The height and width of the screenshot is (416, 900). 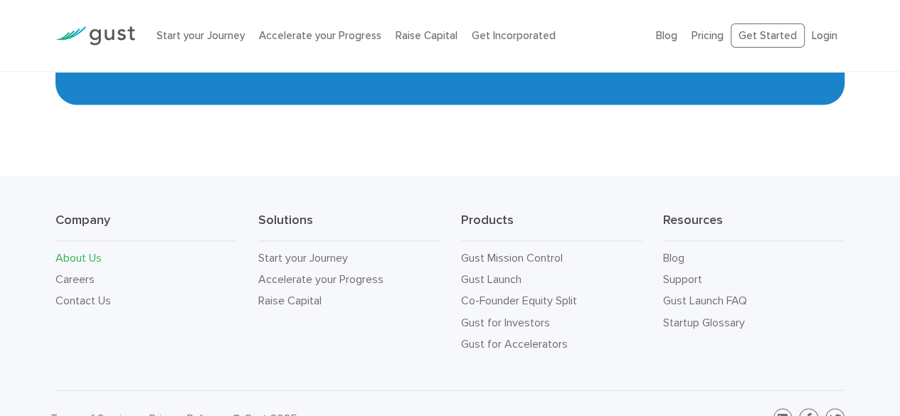 I want to click on h3: Resources, so click(x=753, y=226).